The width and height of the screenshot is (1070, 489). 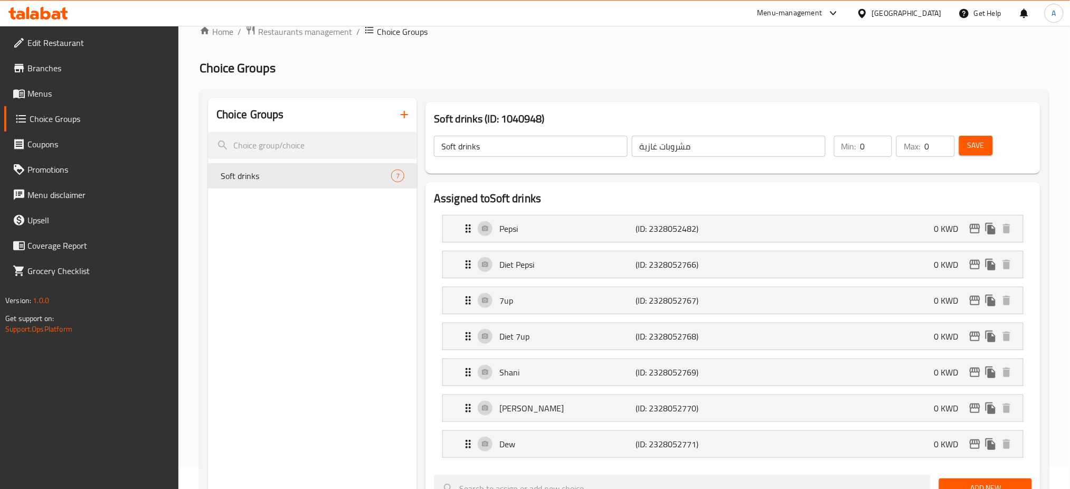 I want to click on button: Save, so click(x=976, y=145).